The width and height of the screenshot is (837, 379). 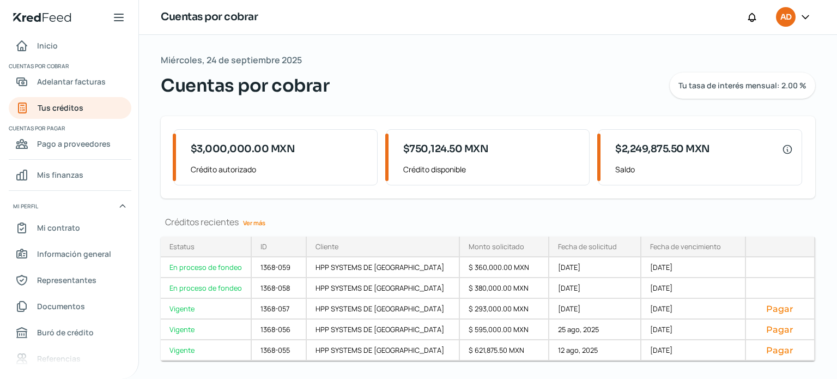 I want to click on span: Cuentas por pagar, so click(x=69, y=128).